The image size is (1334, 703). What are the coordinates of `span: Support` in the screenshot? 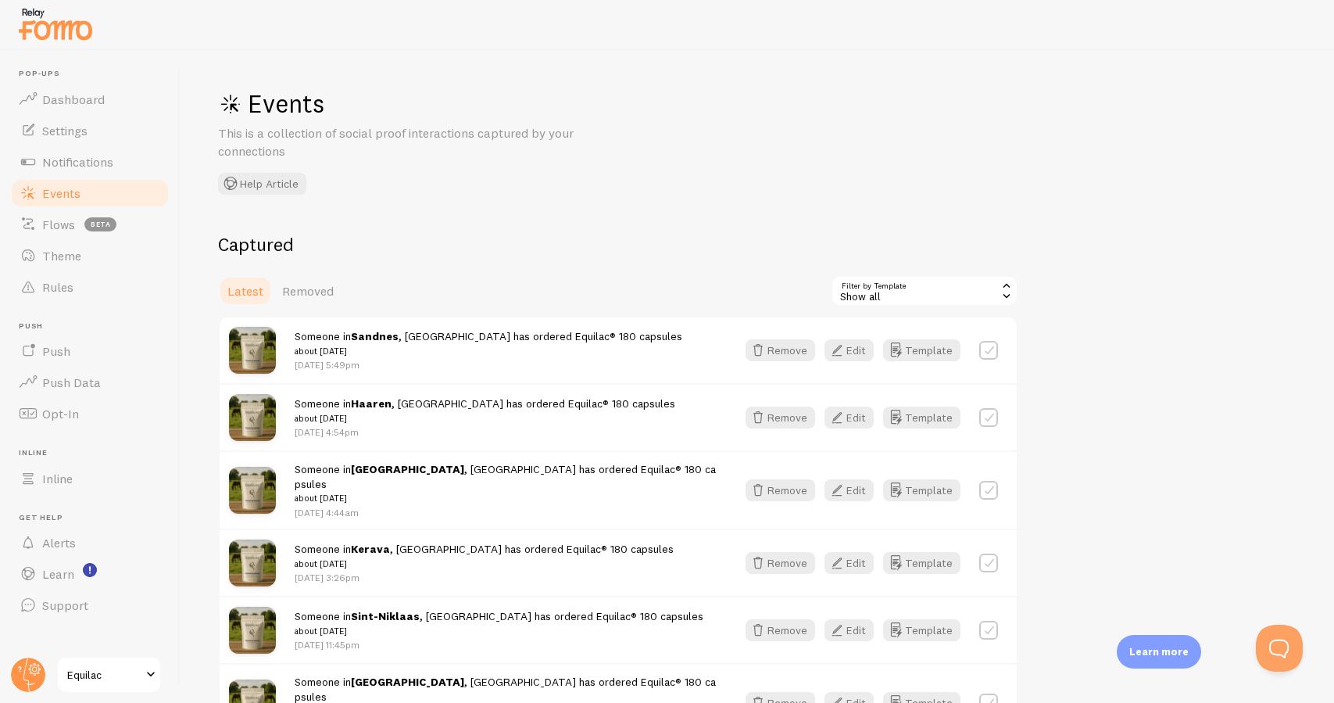 It's located at (65, 605).